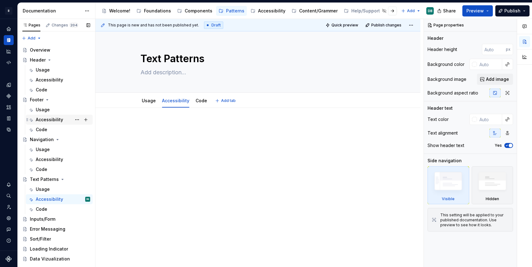  Describe the element at coordinates (9, 196) in the screenshot. I see `button: Search ⌘K` at that location.